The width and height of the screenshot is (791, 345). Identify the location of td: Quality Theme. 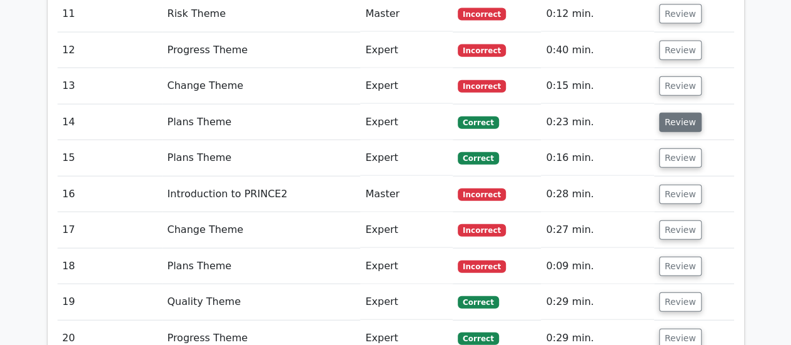
(261, 302).